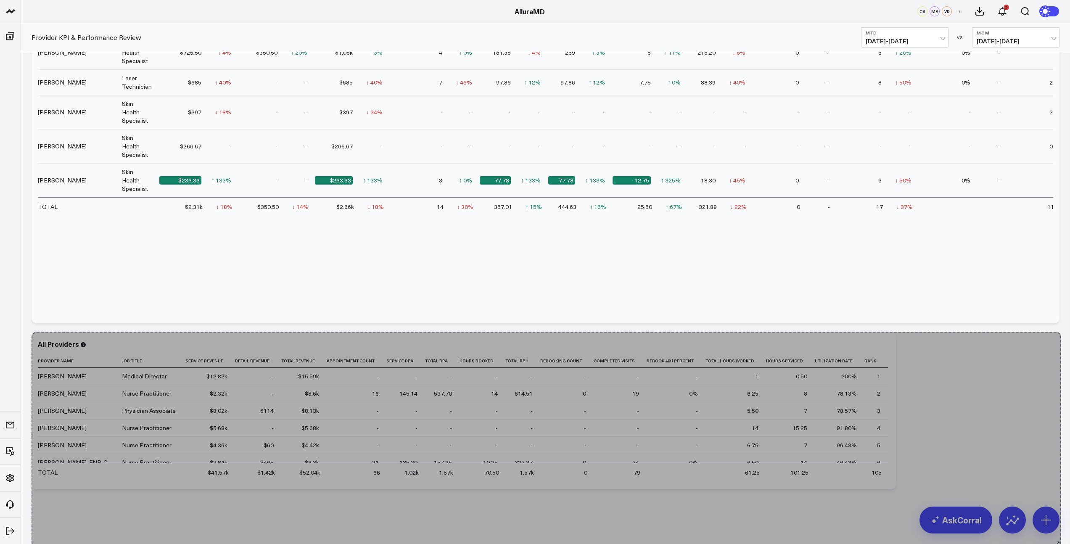 This screenshot has width=1070, height=544. Describe the element at coordinates (446, 472) in the screenshot. I see `div: 1.57k` at that location.